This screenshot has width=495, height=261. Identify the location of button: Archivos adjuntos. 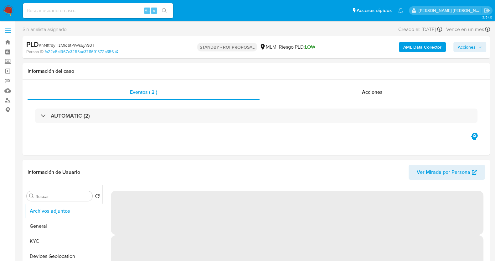
(63, 211).